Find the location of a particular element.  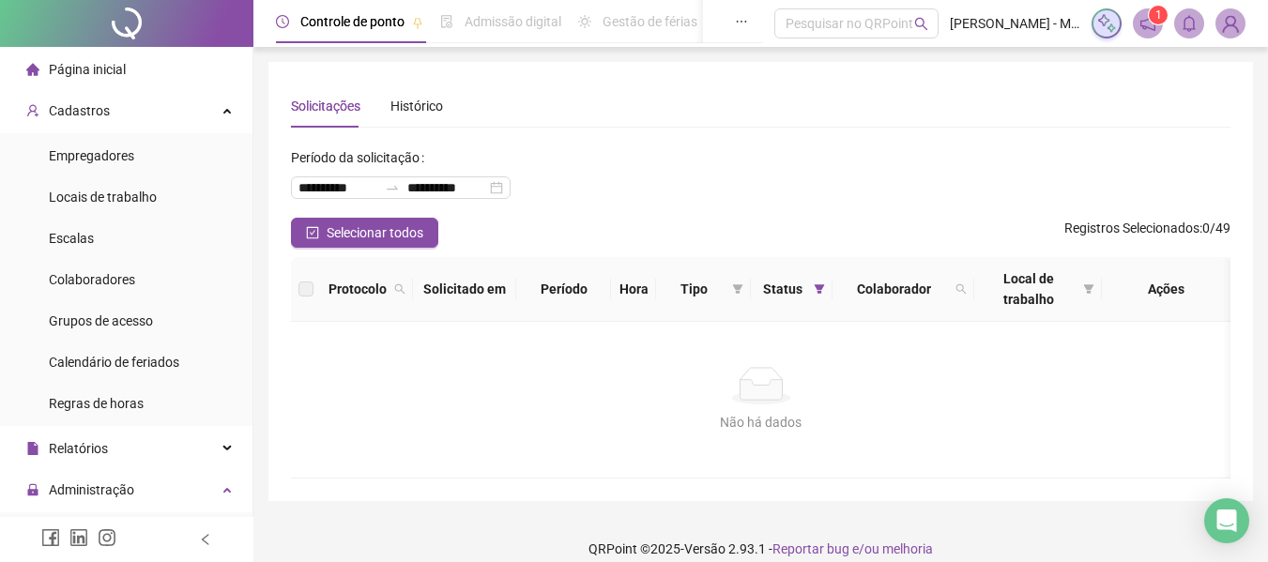

span: Registros Selecionados is located at coordinates (1132, 228).